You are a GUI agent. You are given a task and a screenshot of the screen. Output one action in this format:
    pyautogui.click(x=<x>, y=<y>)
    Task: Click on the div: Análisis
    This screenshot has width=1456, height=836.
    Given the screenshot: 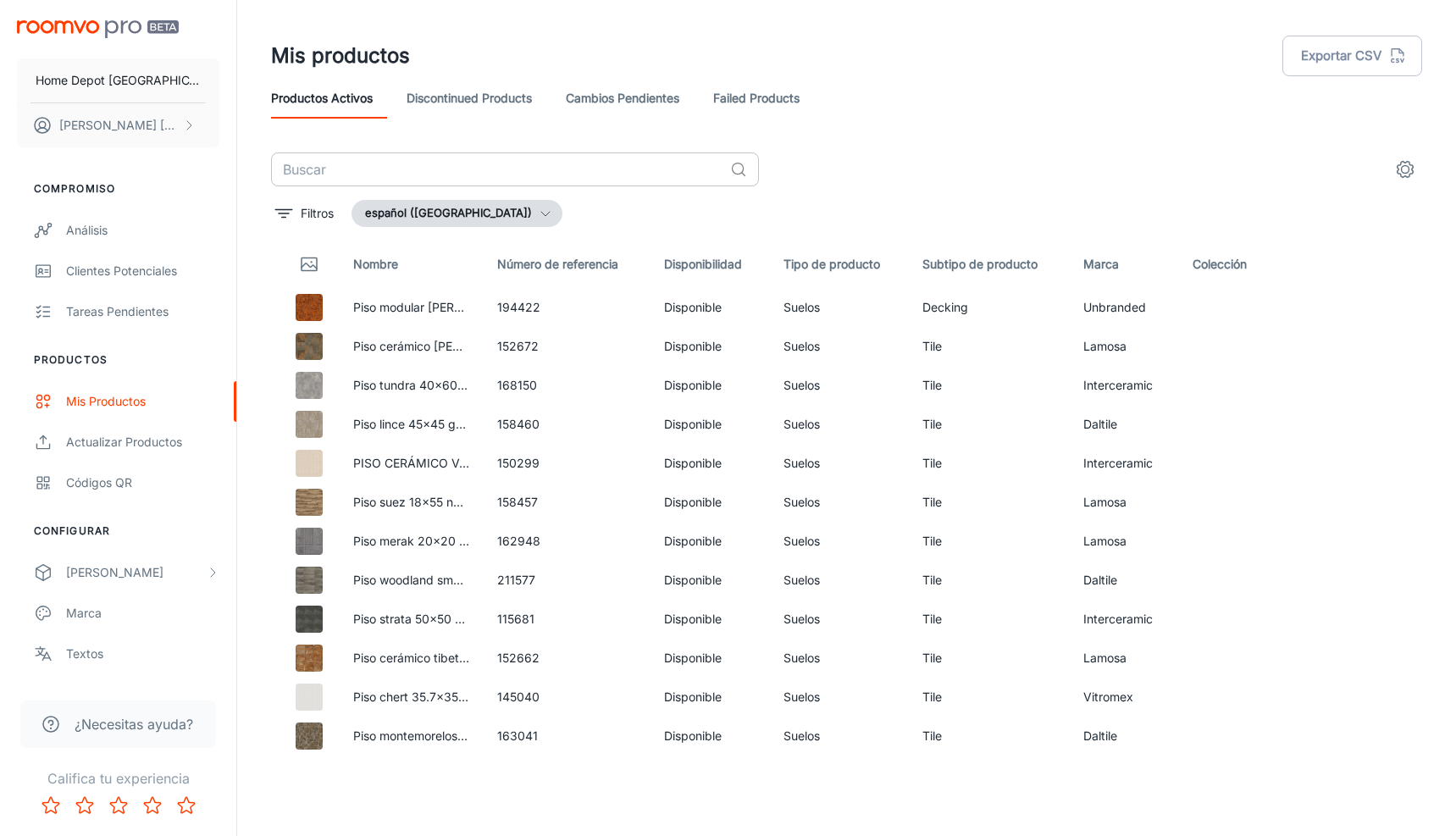 What is the action you would take?
    pyautogui.click(x=142, y=231)
    